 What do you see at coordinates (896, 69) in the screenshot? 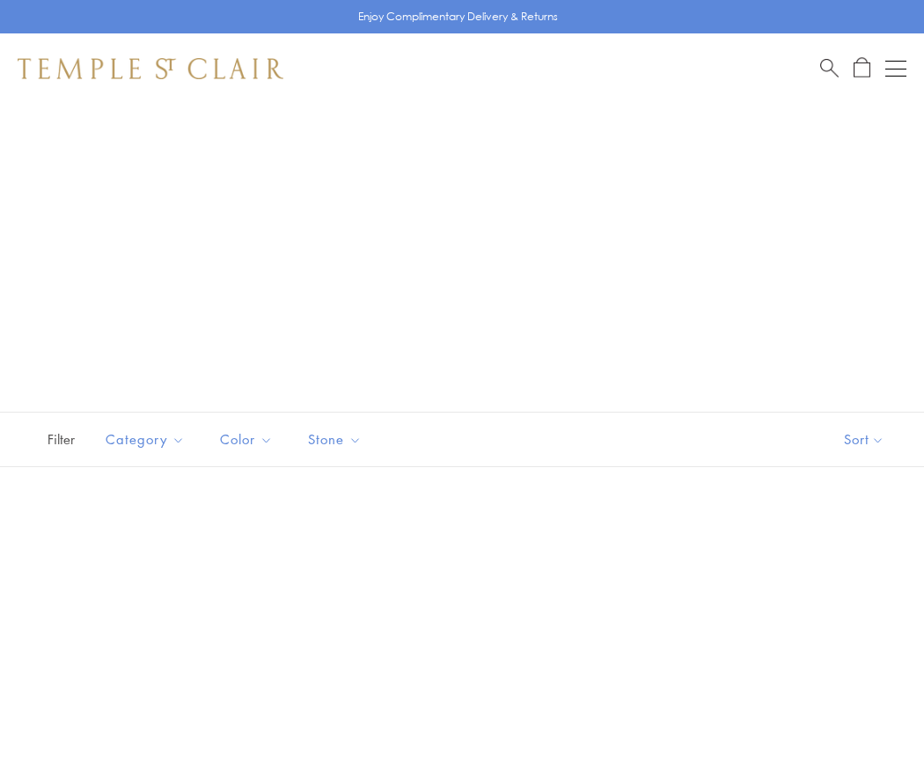
I see `button: Open navigation` at bounding box center [896, 69].